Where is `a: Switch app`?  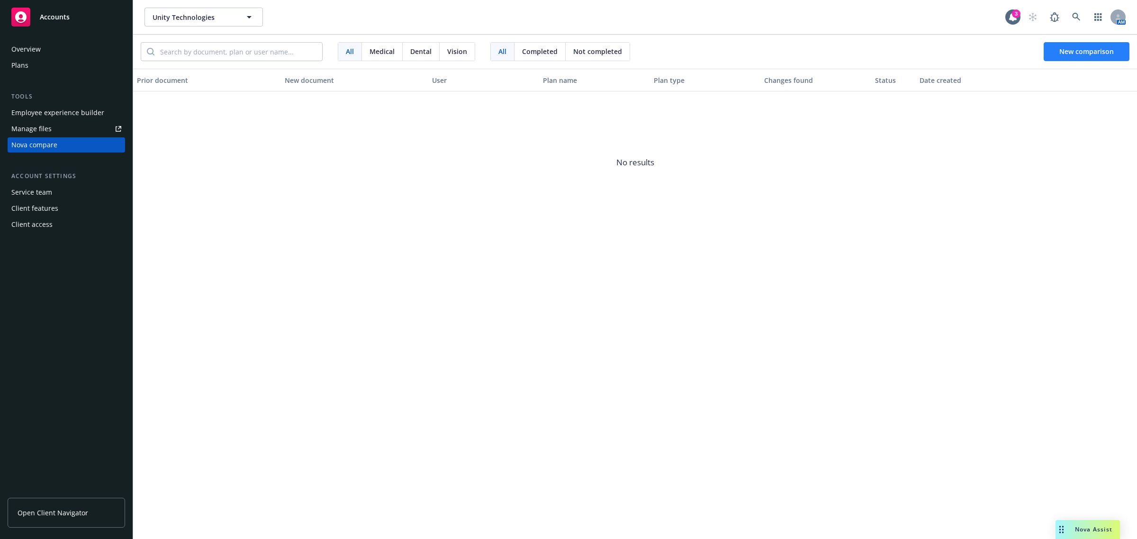 a: Switch app is located at coordinates (1098, 17).